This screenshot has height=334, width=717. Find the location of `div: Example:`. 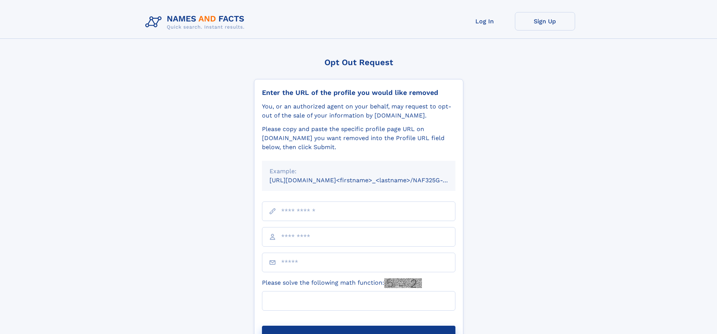

div: Example: is located at coordinates (359, 171).